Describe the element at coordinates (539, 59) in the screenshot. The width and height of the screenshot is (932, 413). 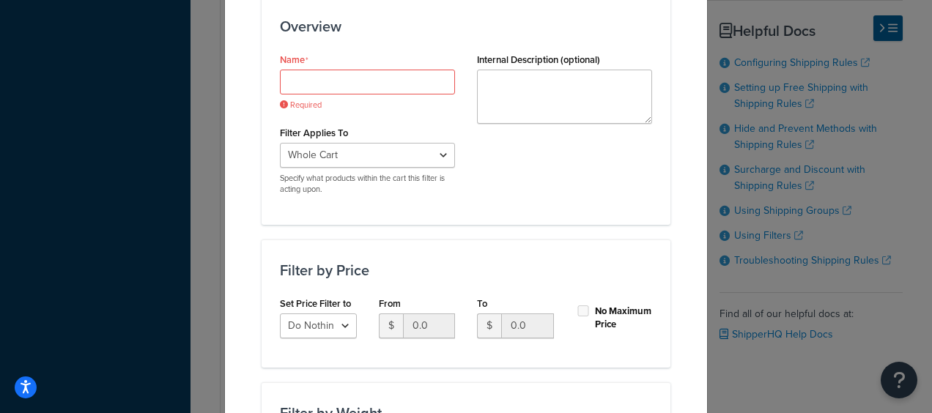
I see `label: Internal Description (optional)` at that location.